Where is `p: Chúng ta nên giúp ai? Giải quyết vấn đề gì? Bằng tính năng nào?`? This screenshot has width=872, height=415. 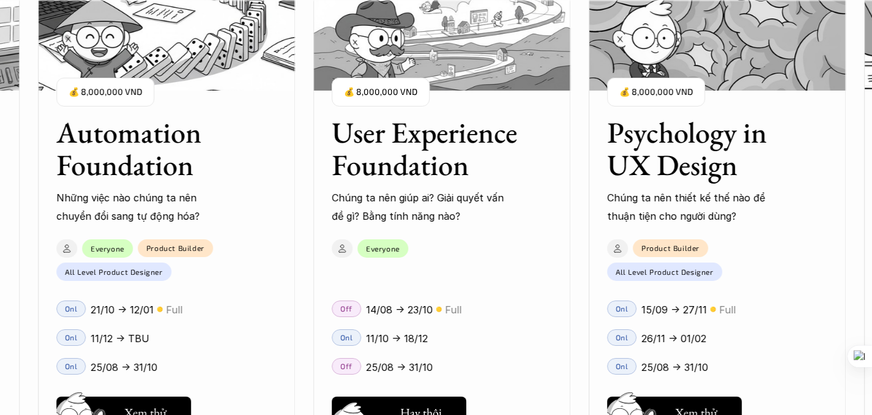 p: Chúng ta nên giúp ai? Giải quyết vấn đề gì? Bằng tính năng nào? is located at coordinates (421, 207).